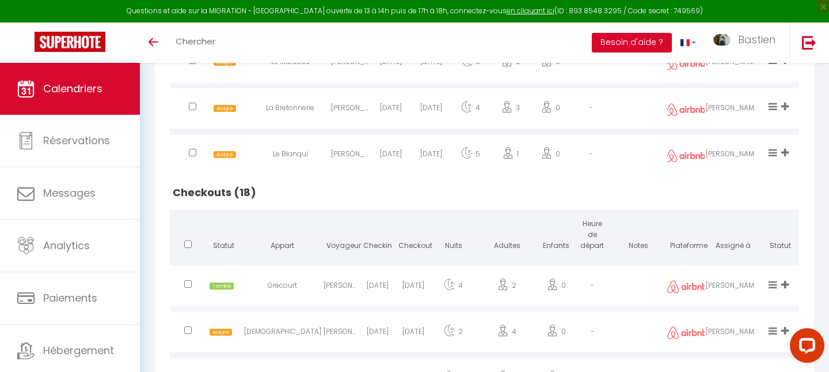 This screenshot has width=829, height=372. Describe the element at coordinates (809, 42) in the screenshot. I see `img: logout` at that location.